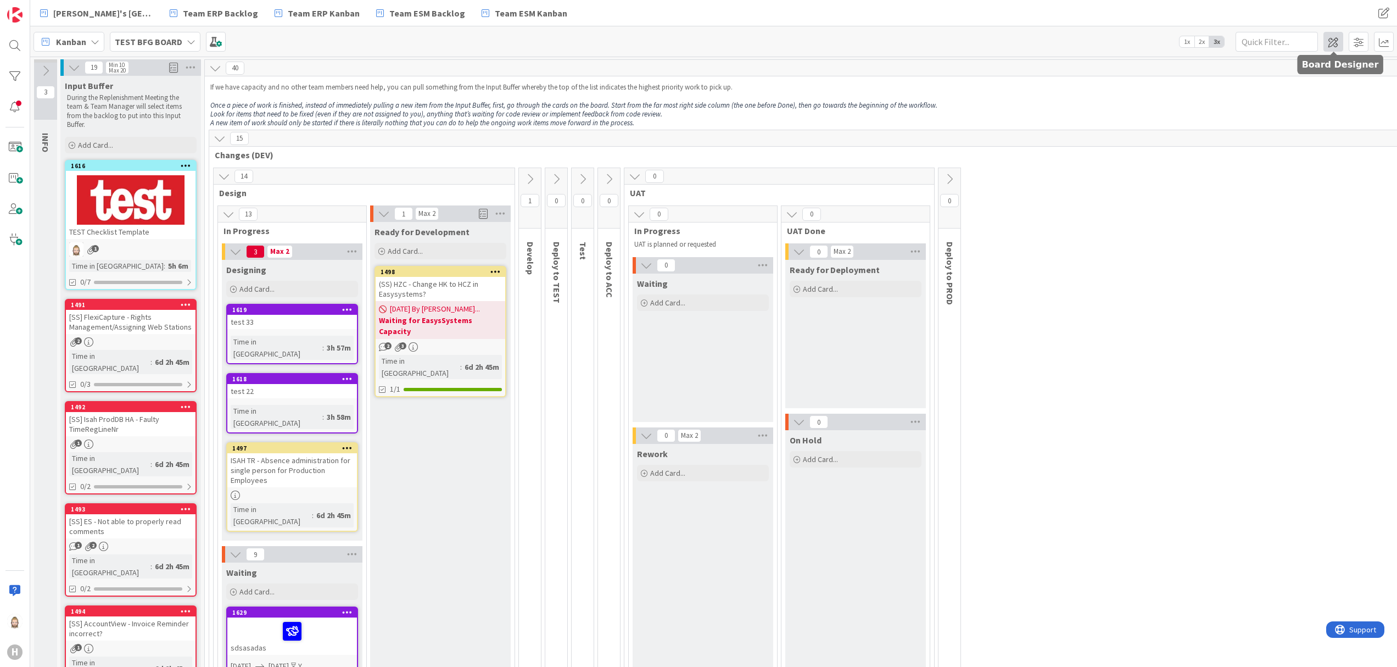  I want to click on div: 3h 58m, so click(339, 417).